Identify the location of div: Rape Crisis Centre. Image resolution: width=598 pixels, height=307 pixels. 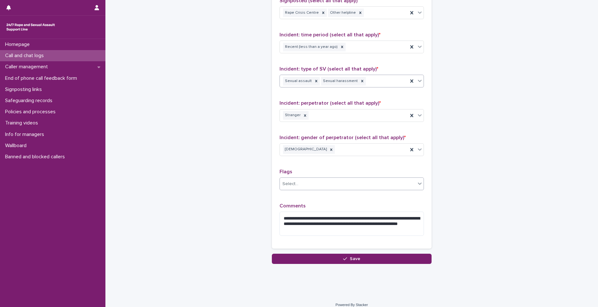
(301, 13).